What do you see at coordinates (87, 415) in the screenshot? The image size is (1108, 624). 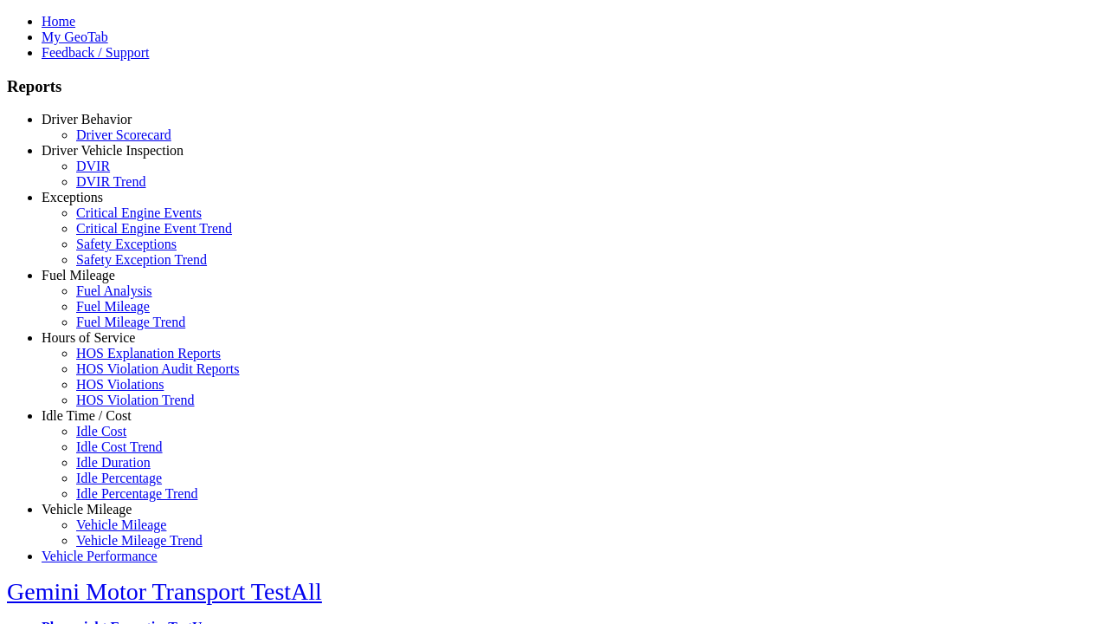 I see `a: Idle Time / Cost` at bounding box center [87, 415].